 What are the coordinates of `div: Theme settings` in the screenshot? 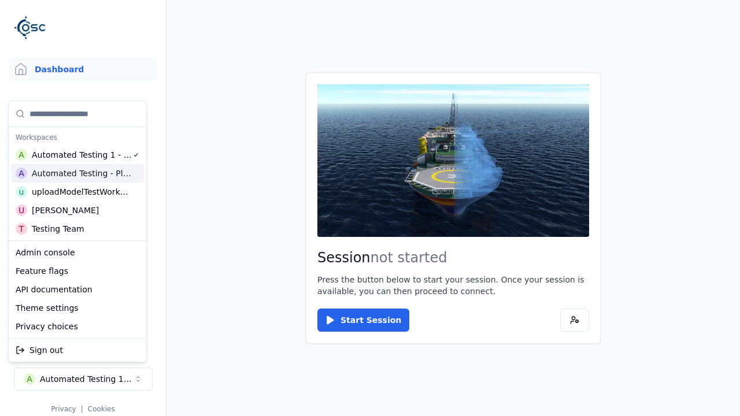 It's located at (77, 308).